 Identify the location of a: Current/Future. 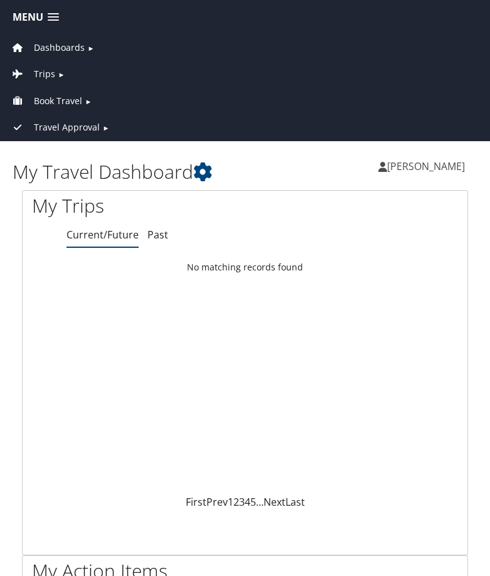
(102, 234).